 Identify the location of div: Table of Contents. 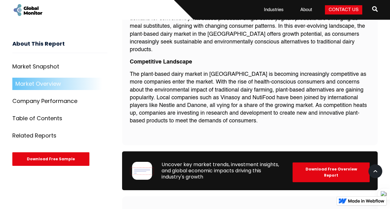
(37, 119).